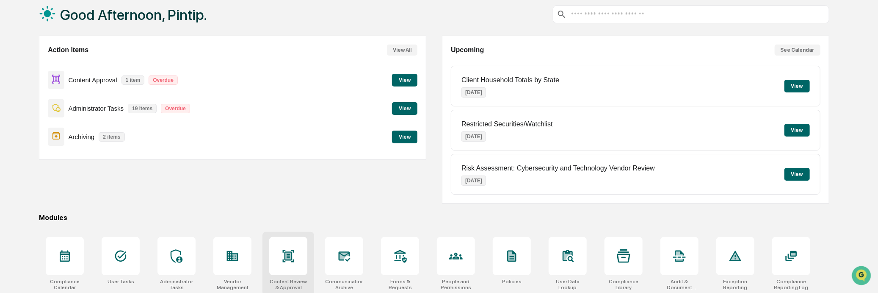 Image resolution: width=878 pixels, height=293 pixels. I want to click on img: 8933085812038_c878075ebb4cc5468115_72.jpg, so click(25, 72).